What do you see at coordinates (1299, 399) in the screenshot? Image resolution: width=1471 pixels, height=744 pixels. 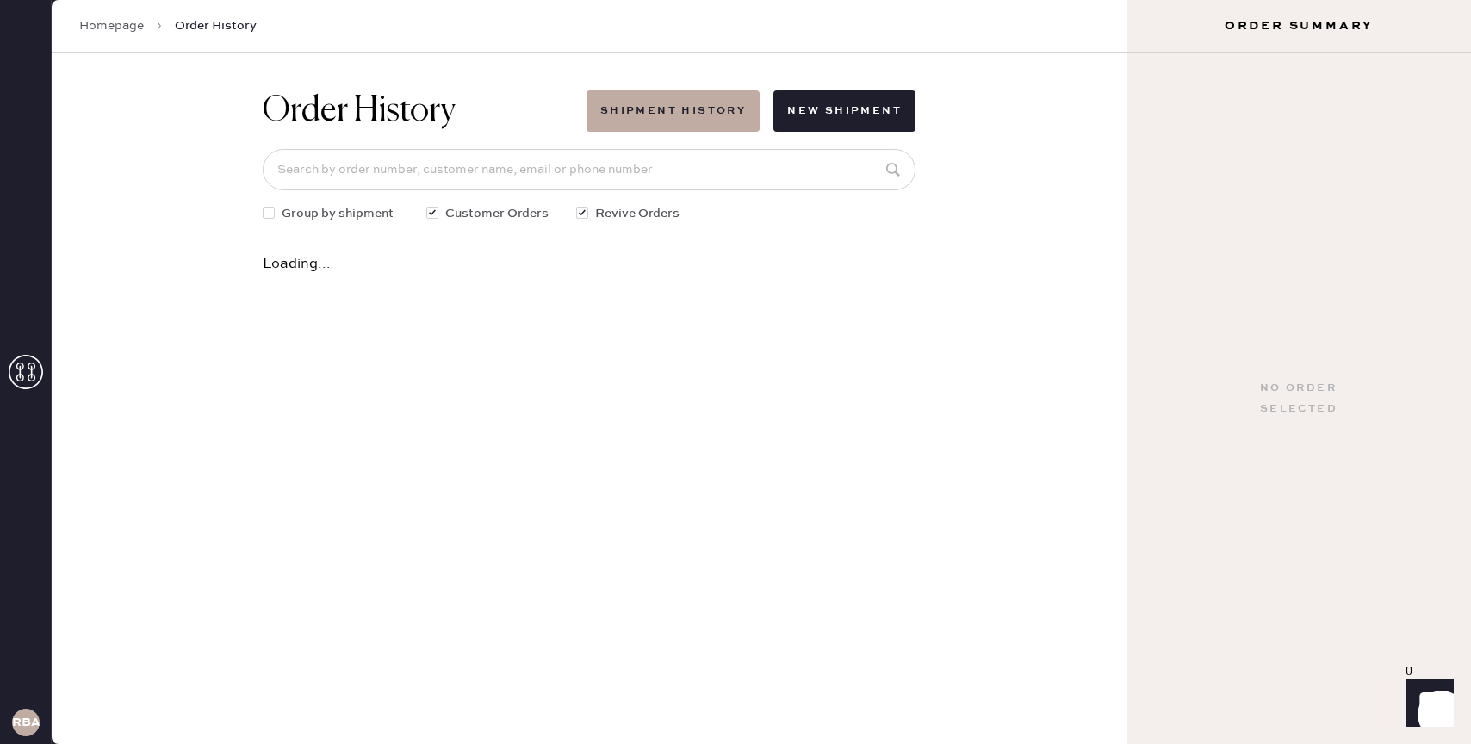 I see `div: No order selected` at bounding box center [1299, 399].